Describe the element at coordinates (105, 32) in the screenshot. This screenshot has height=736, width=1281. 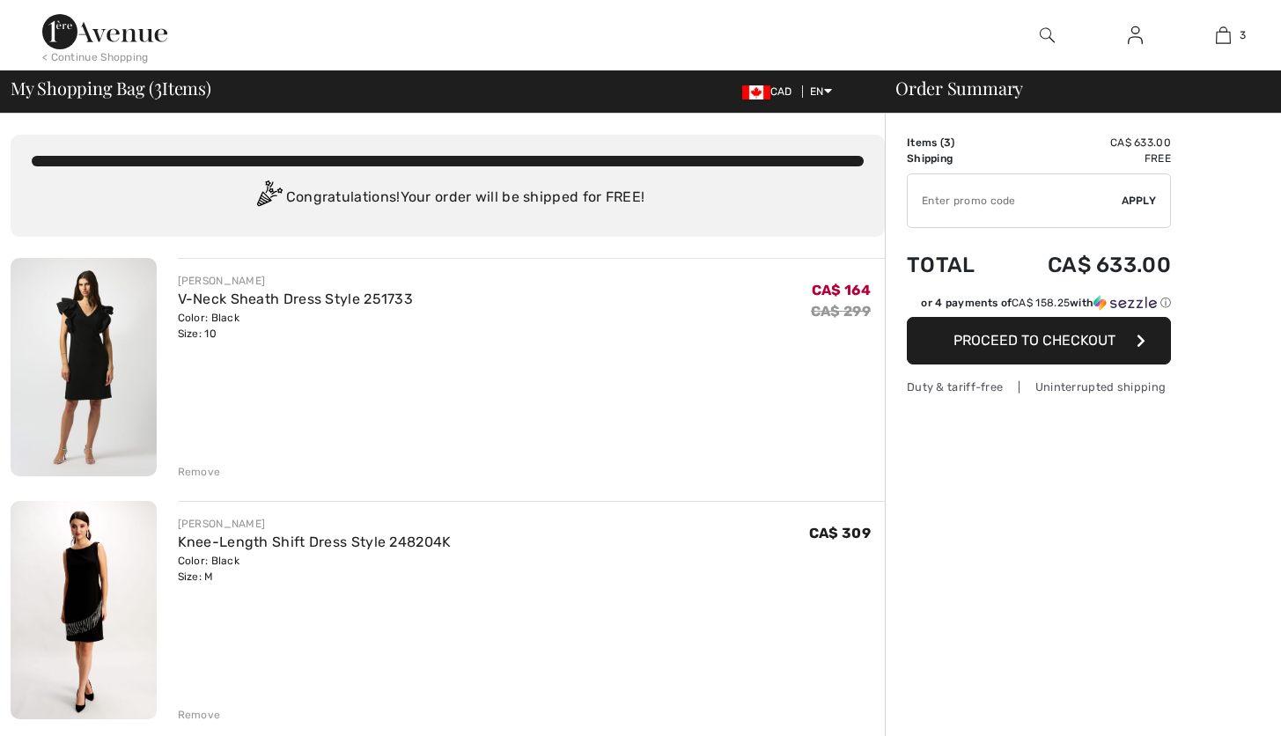
I see `img: 1ère Avenue` at that location.